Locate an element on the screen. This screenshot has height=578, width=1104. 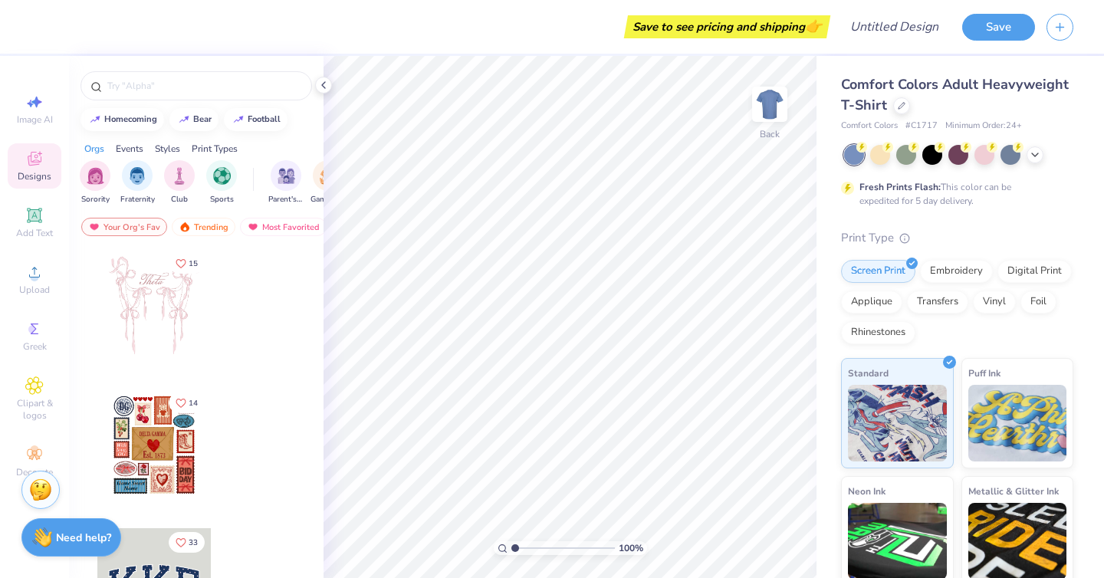
span: Sorority is located at coordinates (95, 199).